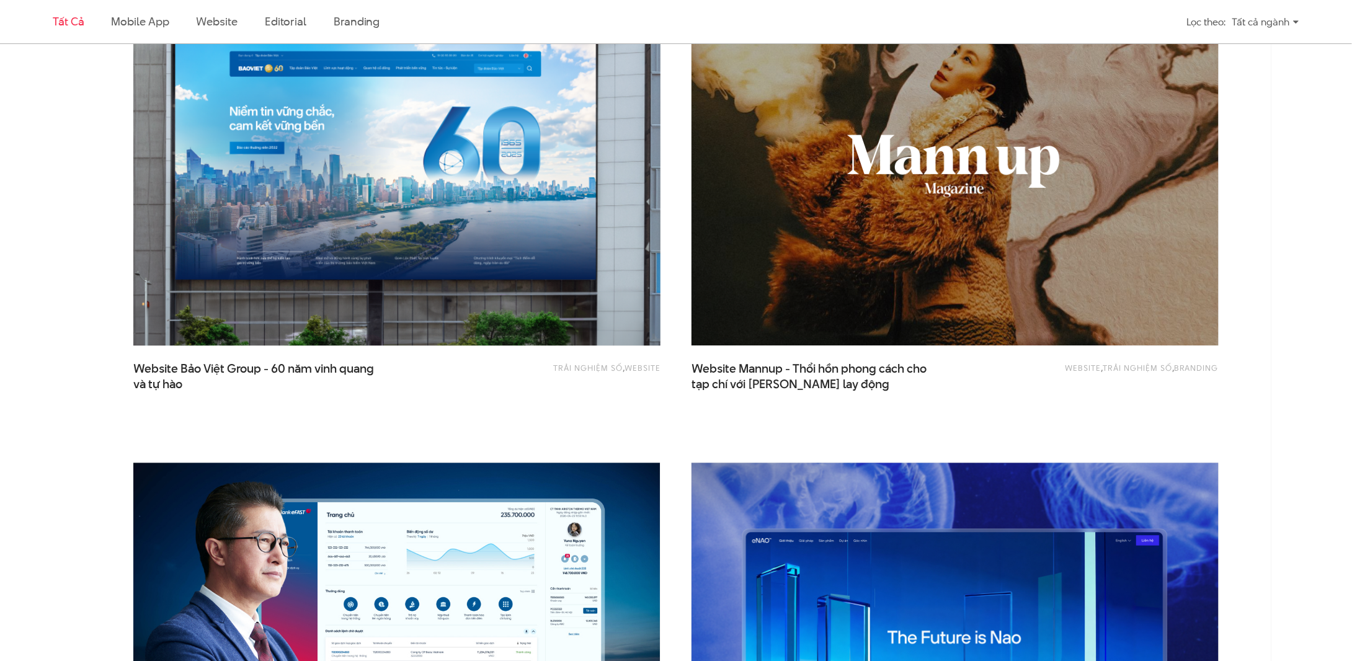 The image size is (1352, 661). I want to click on span: Website Bảo Việt Group - 60 năm vinh quang, so click(257, 376).